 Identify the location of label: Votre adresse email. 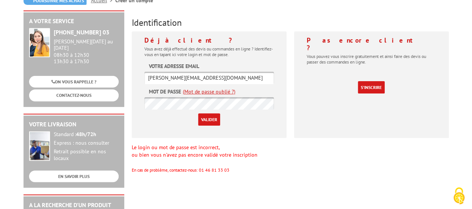
(174, 66).